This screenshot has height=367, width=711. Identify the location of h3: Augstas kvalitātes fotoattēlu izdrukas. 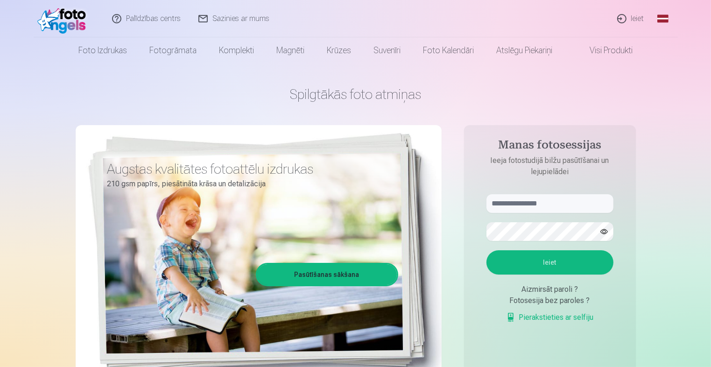
(249, 169).